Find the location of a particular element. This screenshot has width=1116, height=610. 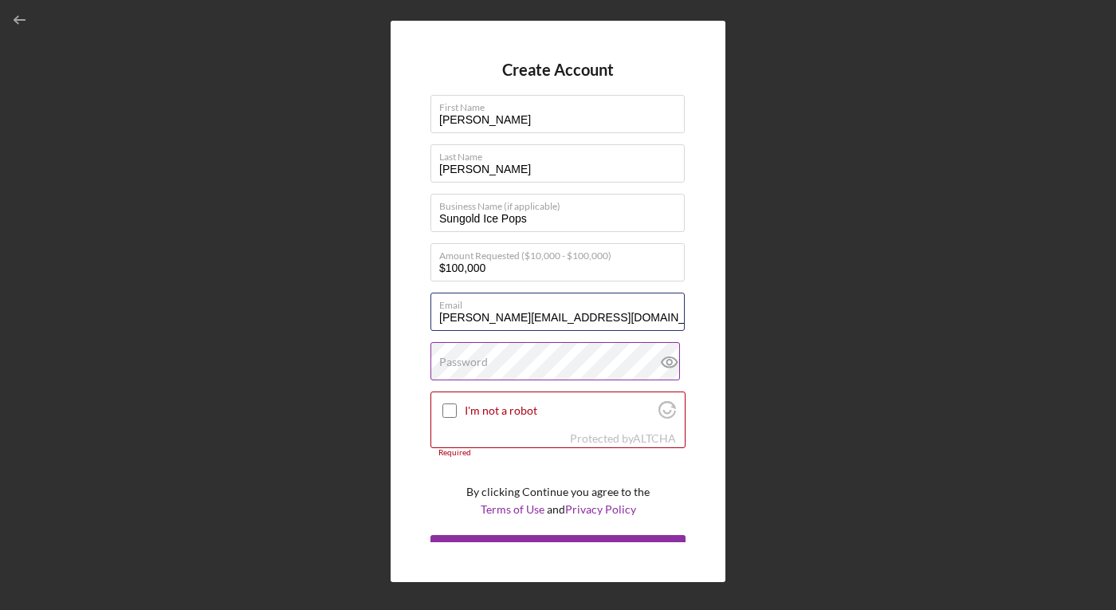

h4: Create Account is located at coordinates (558, 69).